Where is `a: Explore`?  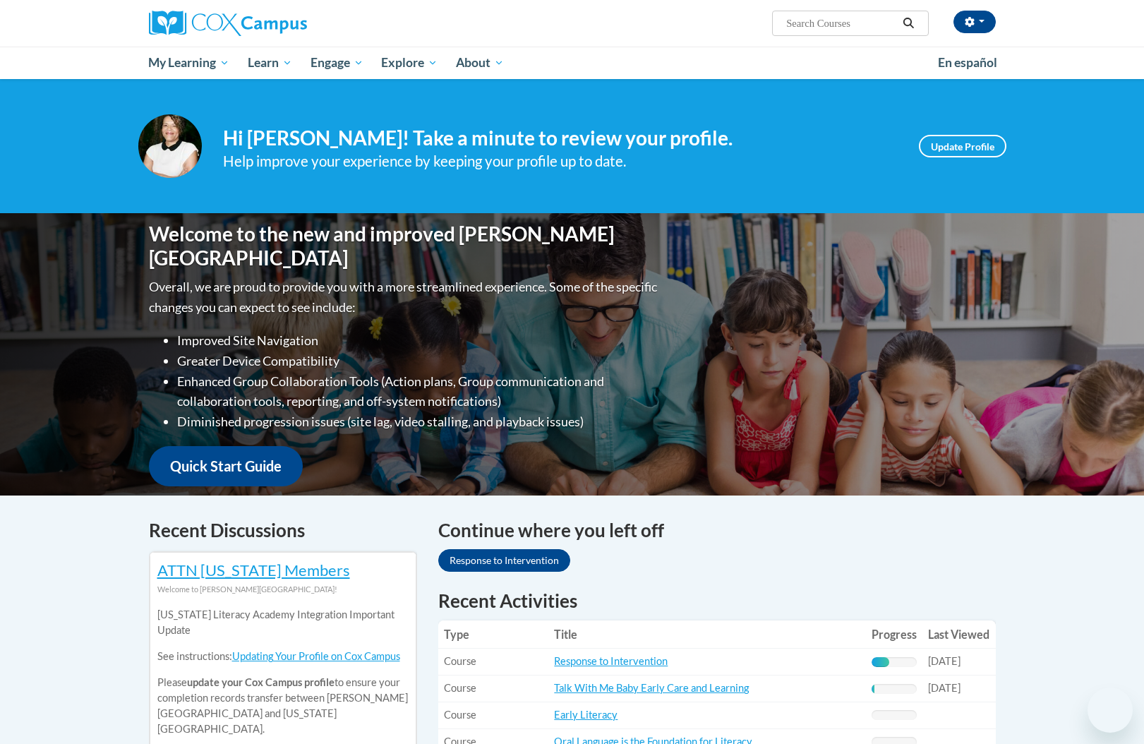
a: Explore is located at coordinates (409, 63).